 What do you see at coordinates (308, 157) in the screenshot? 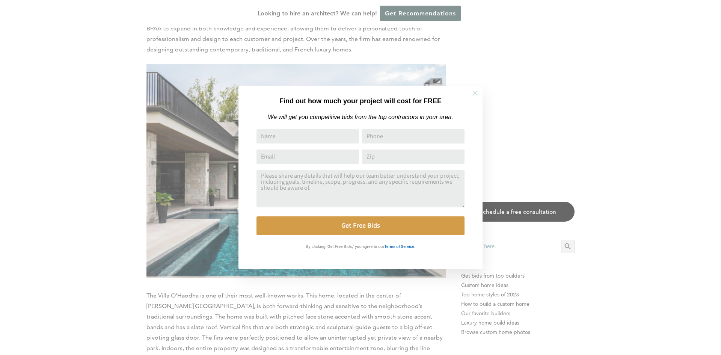
I see `input: Email Address` at bounding box center [308, 157].